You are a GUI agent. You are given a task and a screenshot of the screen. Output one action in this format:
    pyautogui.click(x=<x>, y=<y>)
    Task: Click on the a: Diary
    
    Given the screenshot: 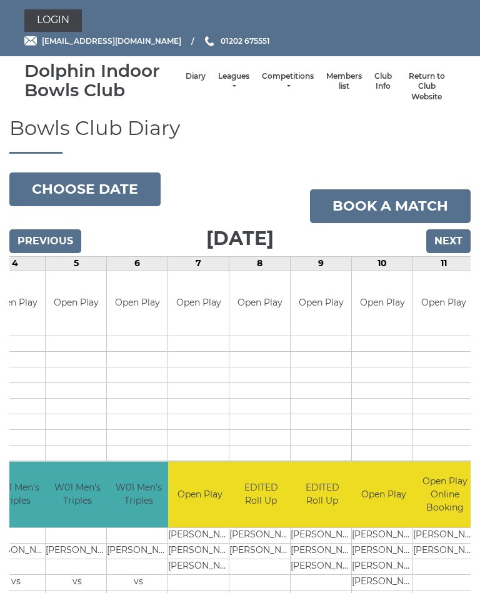 What is the action you would take?
    pyautogui.click(x=195, y=76)
    